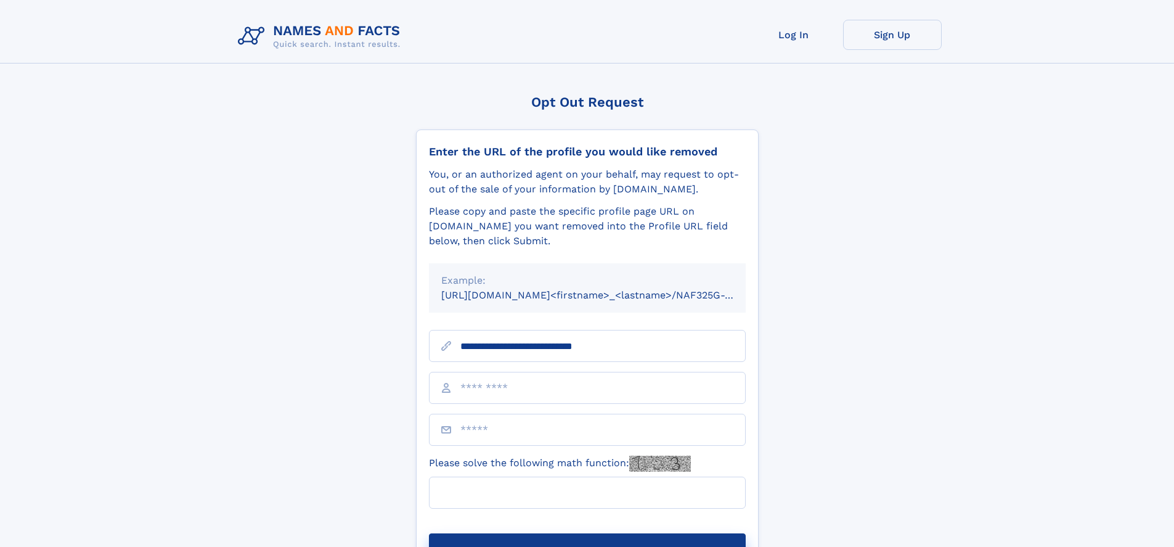  I want to click on a: Sign Up, so click(892, 35).